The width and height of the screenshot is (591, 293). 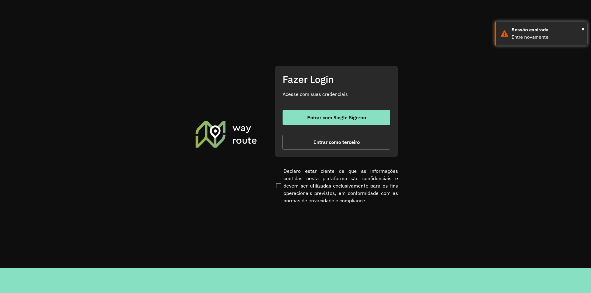 I want to click on img: Roteirizador AmbevTech, so click(x=226, y=134).